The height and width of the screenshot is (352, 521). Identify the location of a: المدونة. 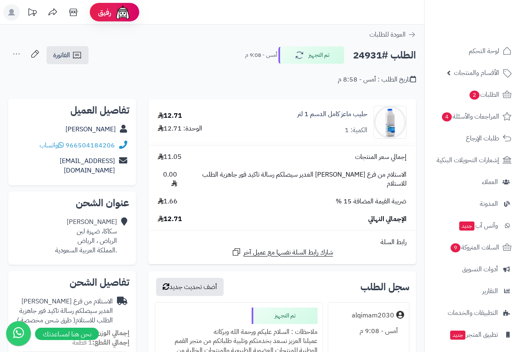
(472, 204).